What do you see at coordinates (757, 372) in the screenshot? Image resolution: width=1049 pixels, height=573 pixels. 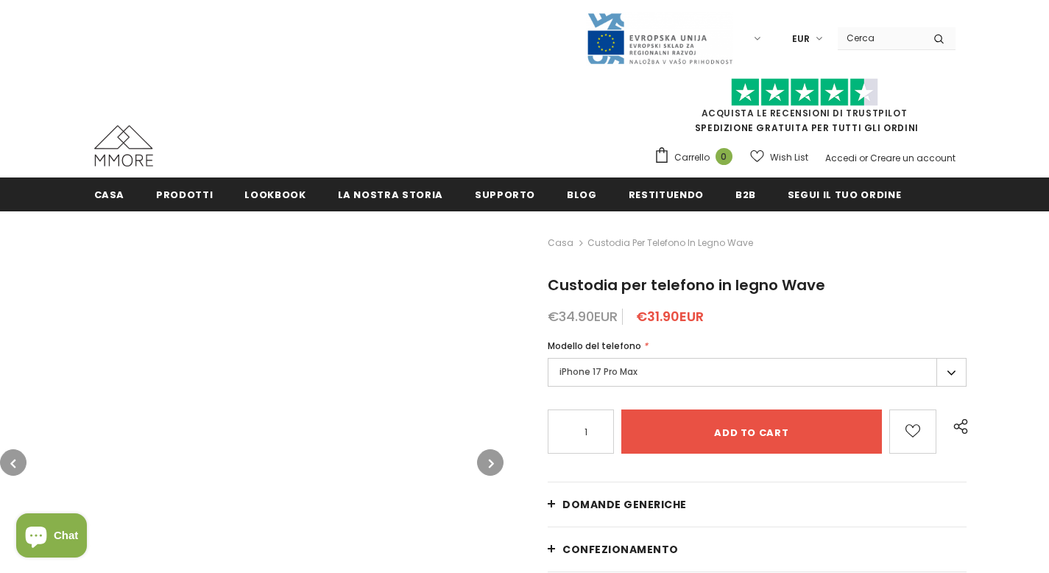 I see `label: iPhone 17 Pro Max` at bounding box center [757, 372].